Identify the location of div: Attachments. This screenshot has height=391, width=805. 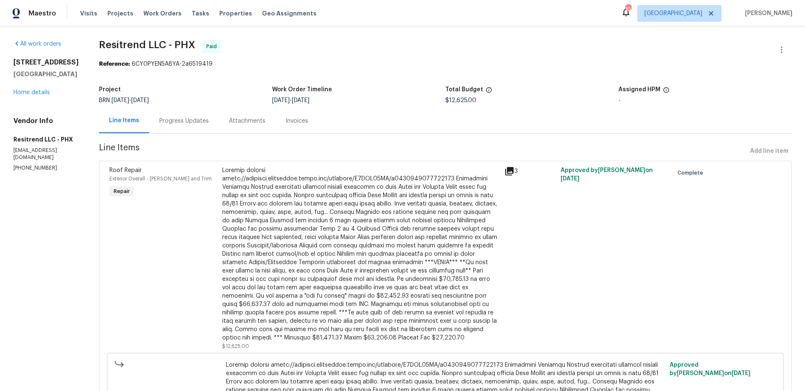
(247, 121).